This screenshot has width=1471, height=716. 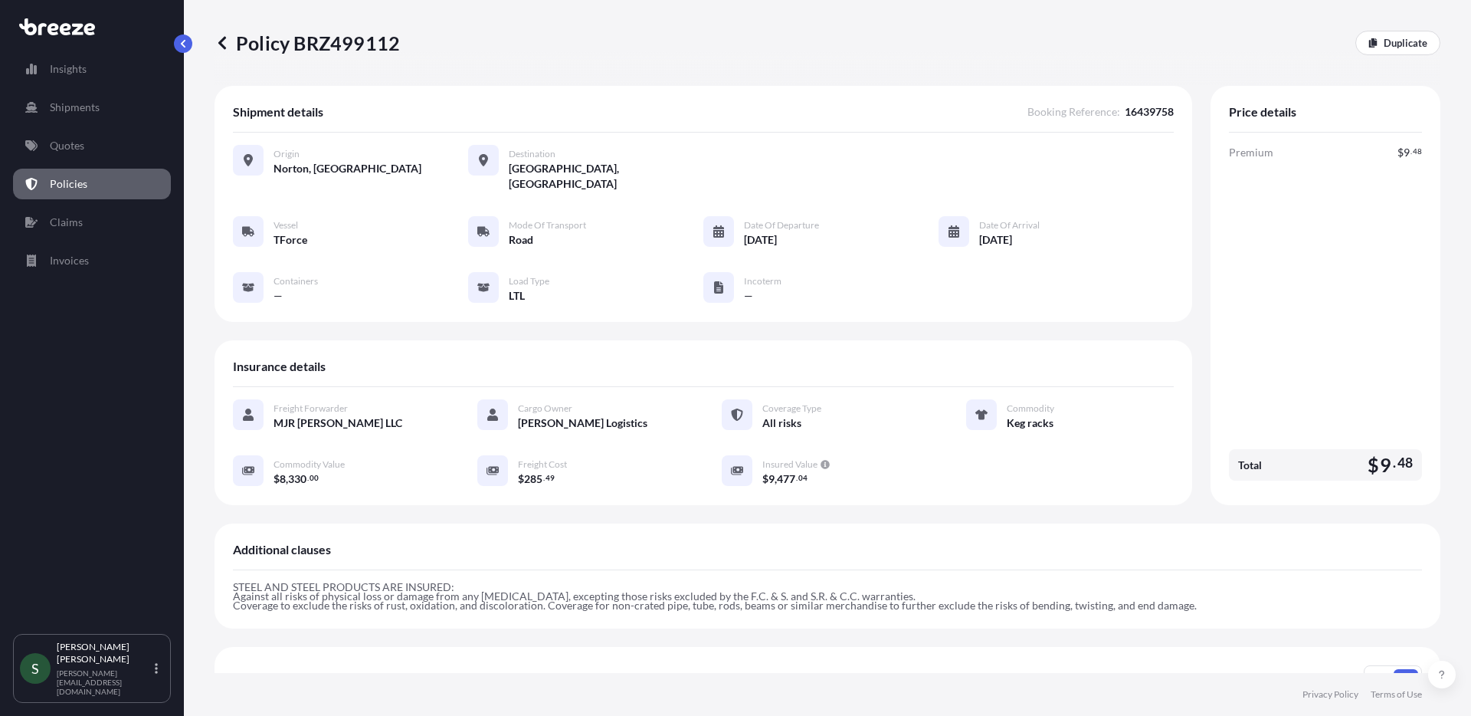 I want to click on p: STEEL AND STEEL PRODUCTS ARE INSURED:, so click(x=828, y=587).